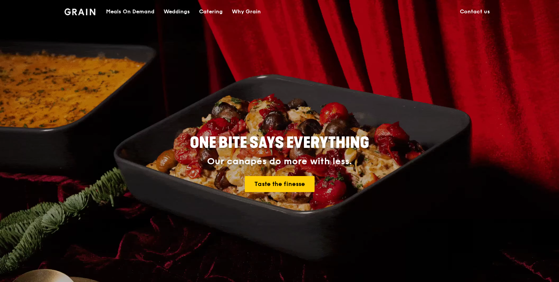 The width and height of the screenshot is (559, 282). Describe the element at coordinates (211, 12) in the screenshot. I see `a: Catering` at that location.